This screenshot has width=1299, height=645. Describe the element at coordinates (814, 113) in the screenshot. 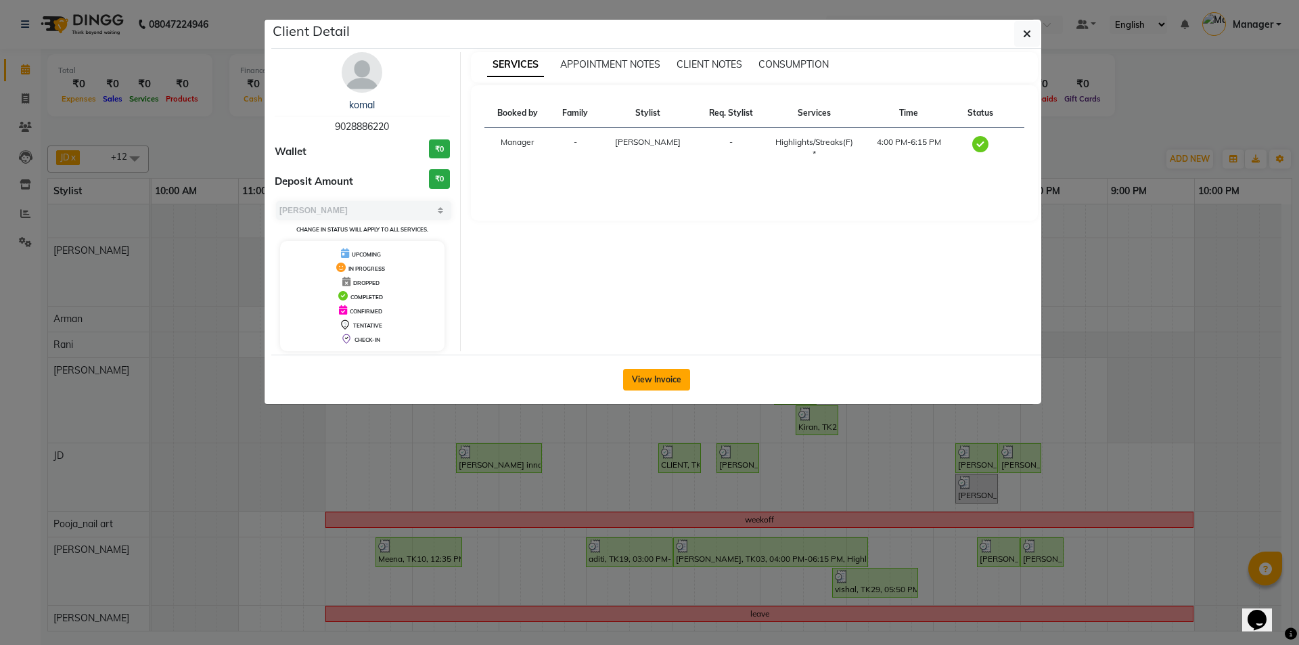

I see `th: Services` at that location.